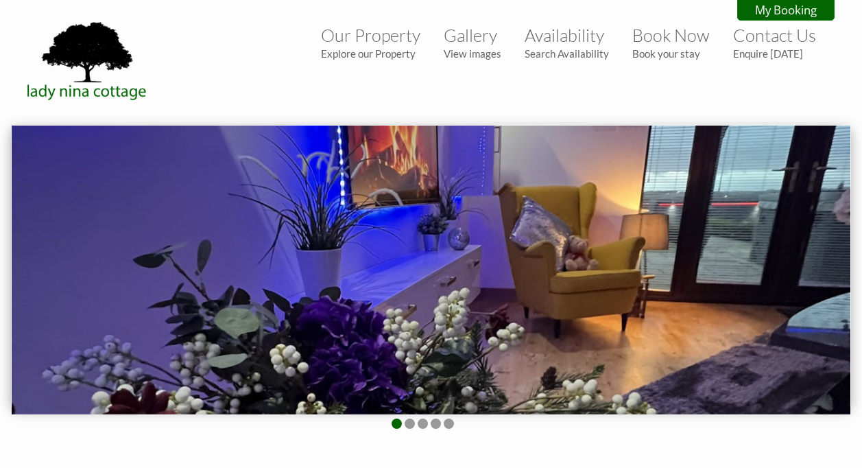 This screenshot has width=862, height=468. I want to click on a: Book NowBook your stay, so click(671, 42).